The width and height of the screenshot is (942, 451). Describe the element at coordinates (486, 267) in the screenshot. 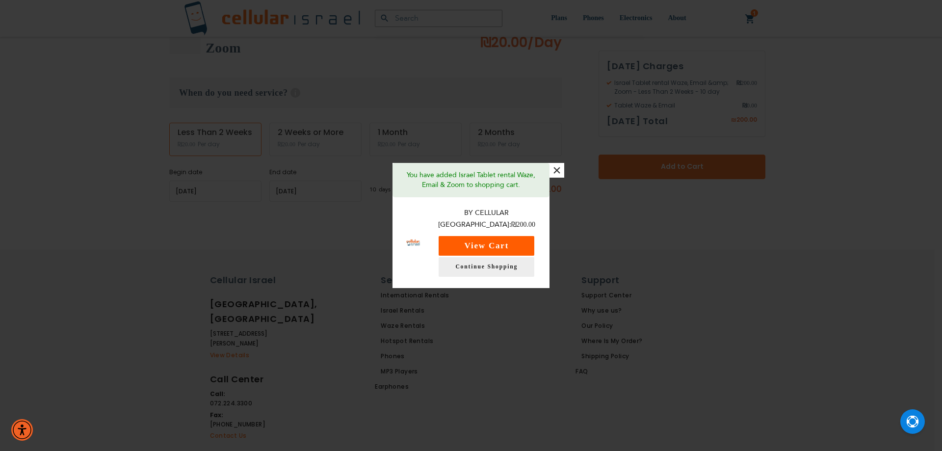

I see `a: Continue Shopping` at that location.